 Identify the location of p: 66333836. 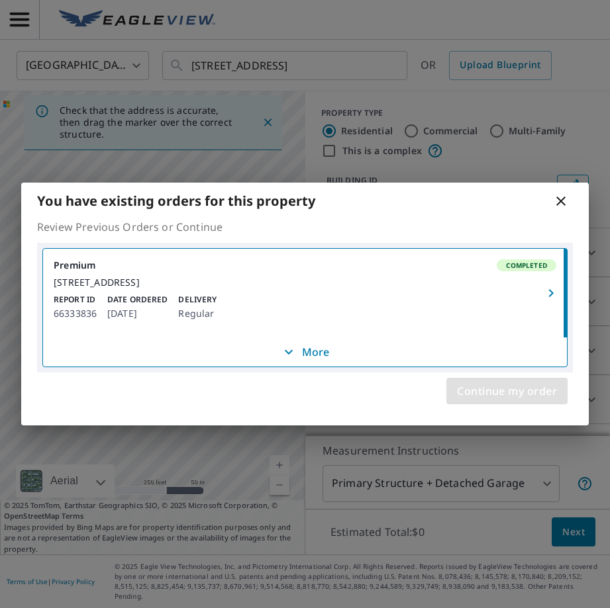
(75, 314).